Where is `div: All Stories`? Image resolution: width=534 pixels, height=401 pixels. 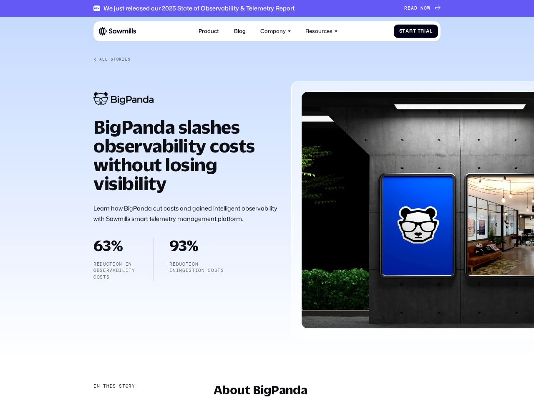
div: All Stories is located at coordinates (115, 59).